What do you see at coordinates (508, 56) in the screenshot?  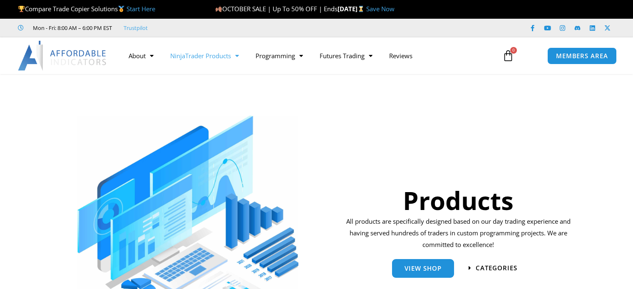 I see `a: 0` at bounding box center [508, 56].